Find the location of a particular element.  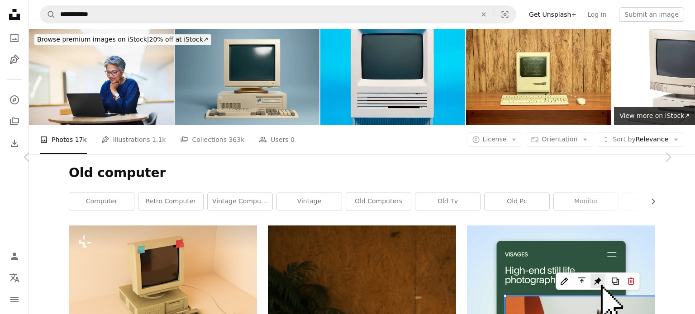

button: Clear is located at coordinates (484, 14).